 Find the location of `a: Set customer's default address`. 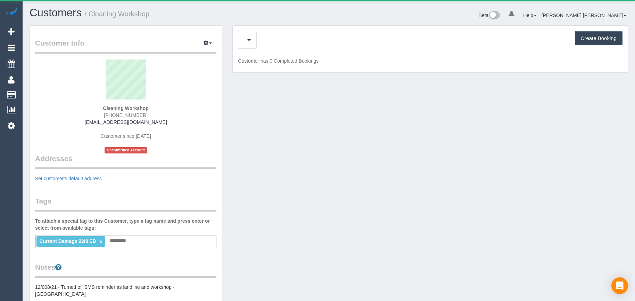

a: Set customer's default address is located at coordinates (68, 178).